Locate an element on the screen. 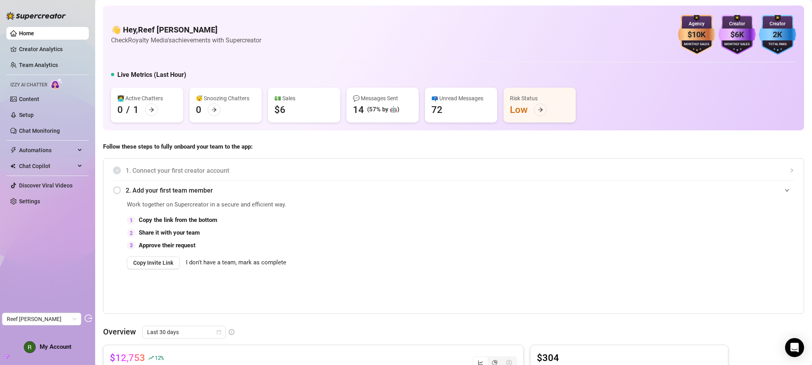  article: Check Royalty Media's achievements with Supercreator is located at coordinates (186, 40).